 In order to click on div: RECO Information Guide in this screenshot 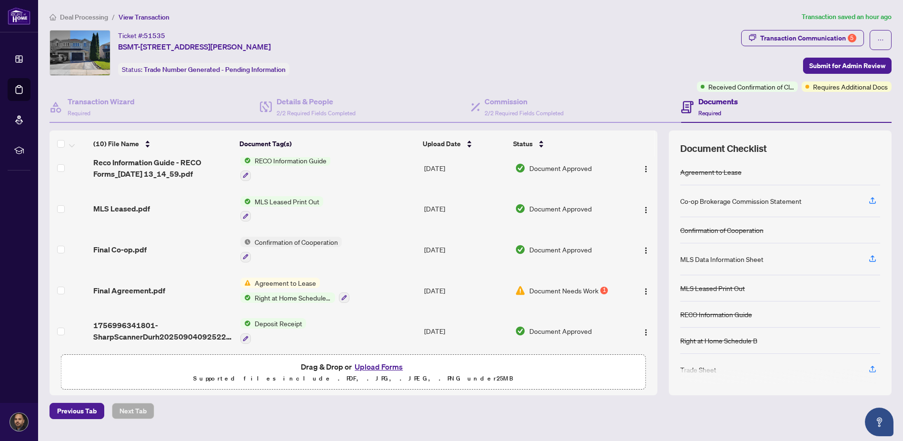, I will do `click(716, 314)`.